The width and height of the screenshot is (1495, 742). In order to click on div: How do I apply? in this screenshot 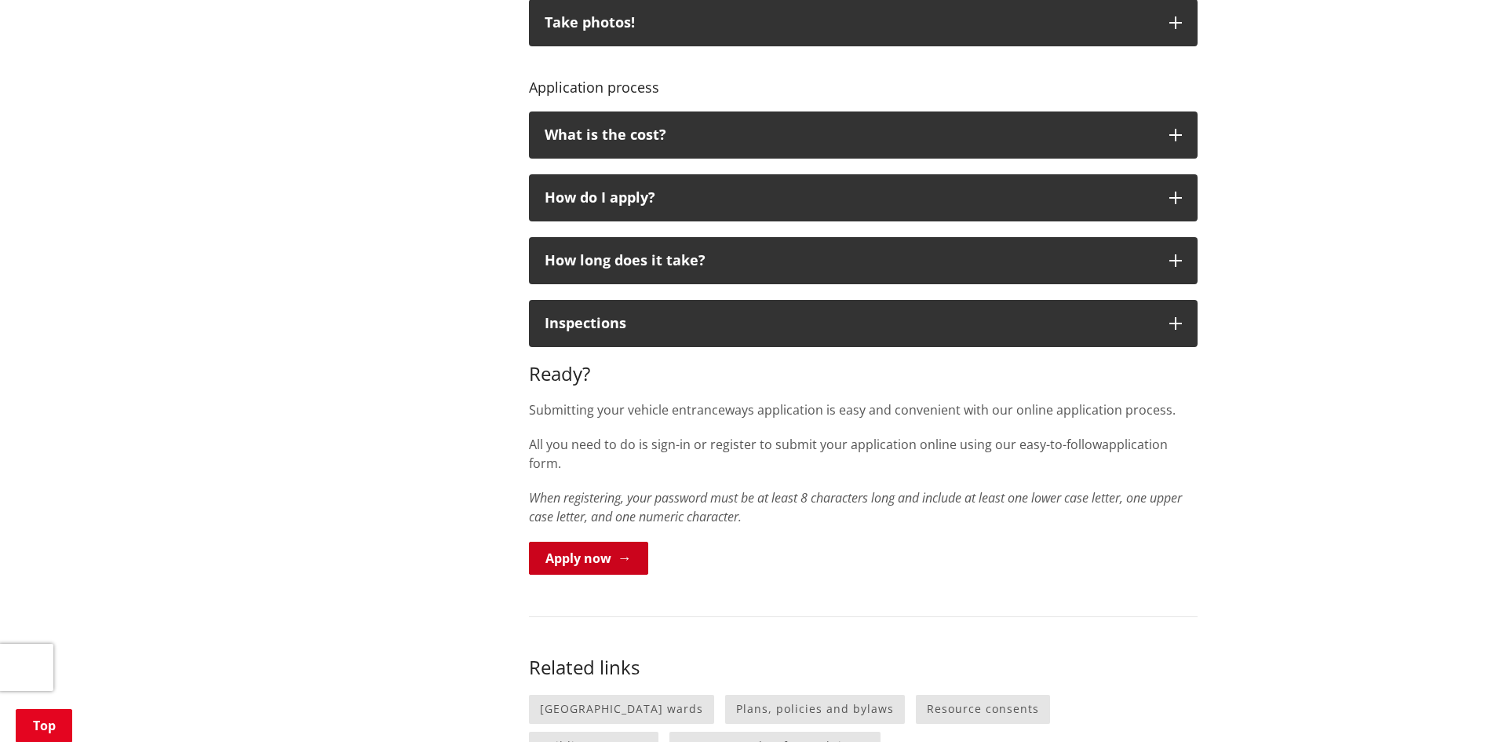, I will do `click(849, 198)`.